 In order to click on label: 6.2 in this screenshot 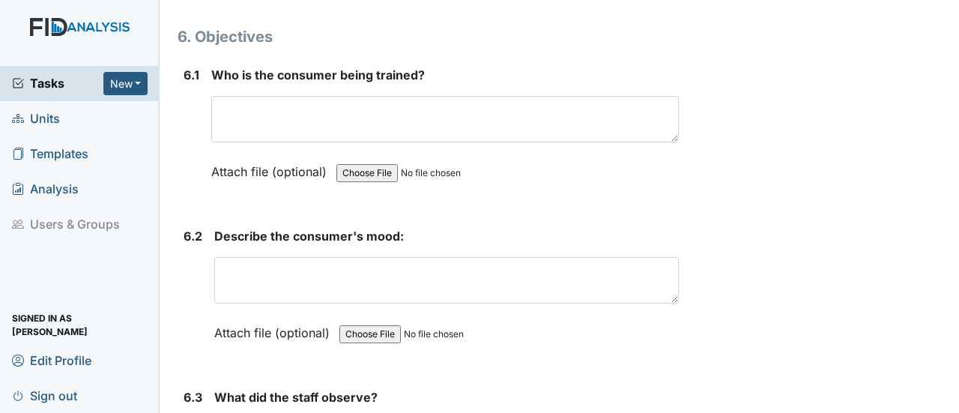, I will do `click(193, 236)`.